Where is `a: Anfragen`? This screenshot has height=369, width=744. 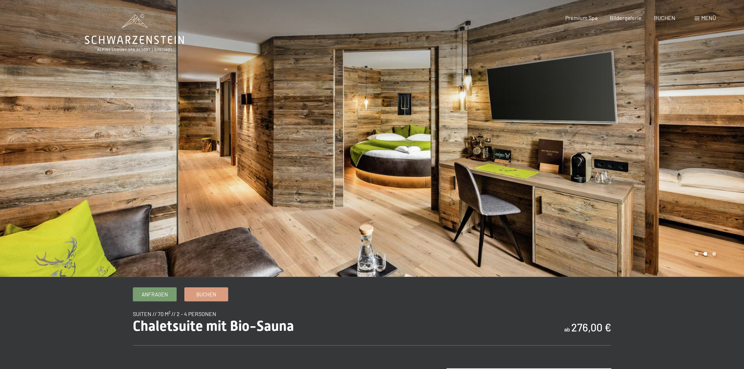
a: Anfragen is located at coordinates (155, 294).